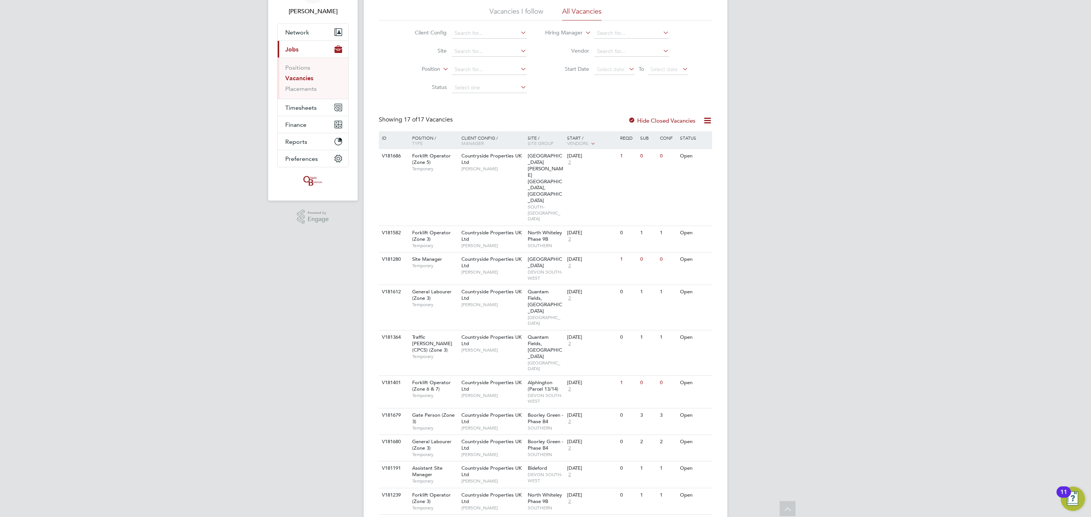  Describe the element at coordinates (561, 33) in the screenshot. I see `label: Hiring Manager` at that location.